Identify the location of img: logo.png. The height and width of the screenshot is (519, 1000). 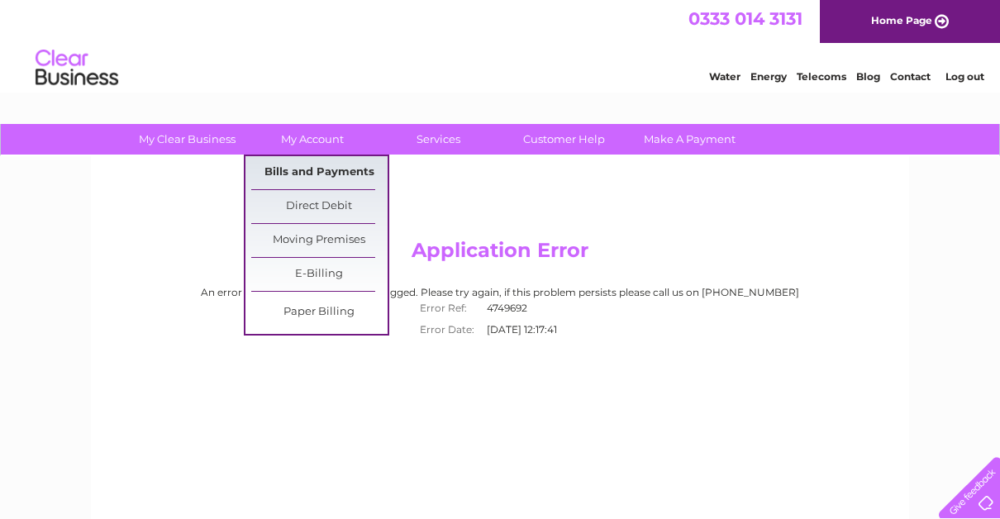
(77, 68).